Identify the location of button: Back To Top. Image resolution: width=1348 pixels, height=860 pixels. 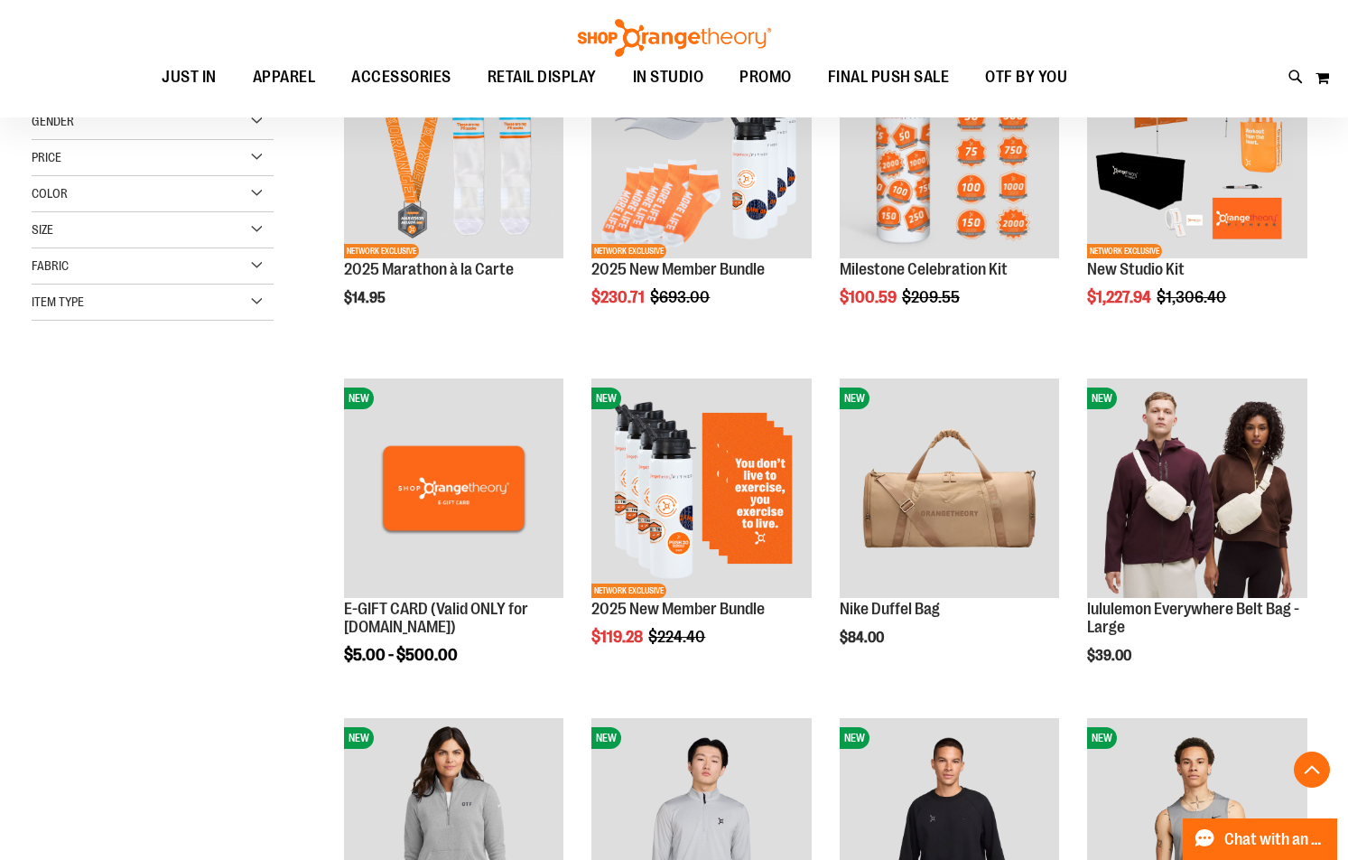
(1312, 769).